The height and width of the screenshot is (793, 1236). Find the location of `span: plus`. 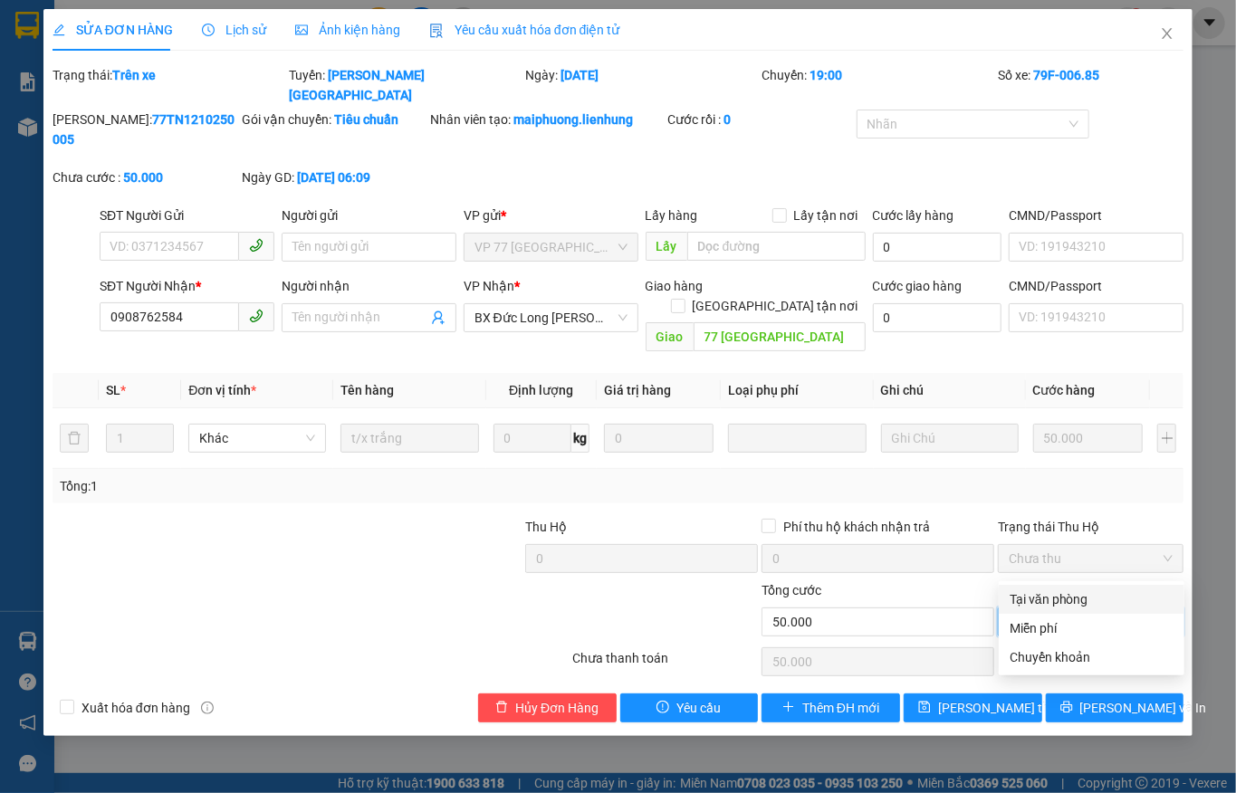

span: plus is located at coordinates (789, 708).